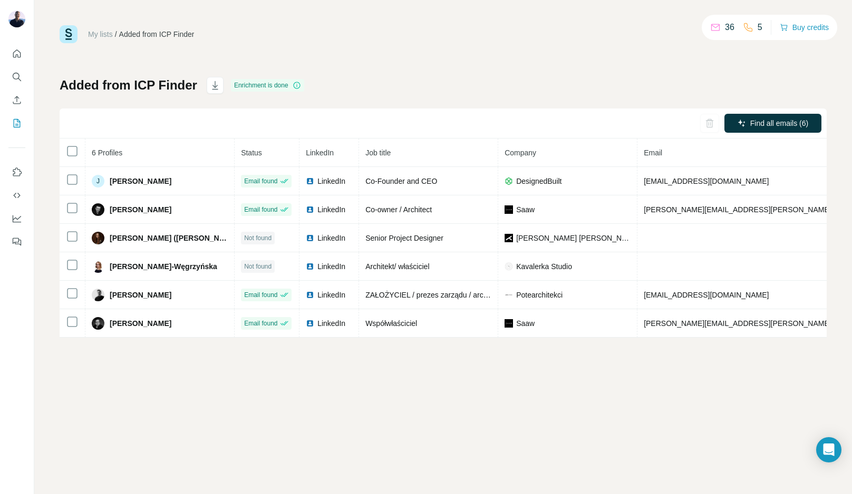 Image resolution: width=852 pixels, height=494 pixels. I want to click on span: Co-Founder and CEO, so click(401, 181).